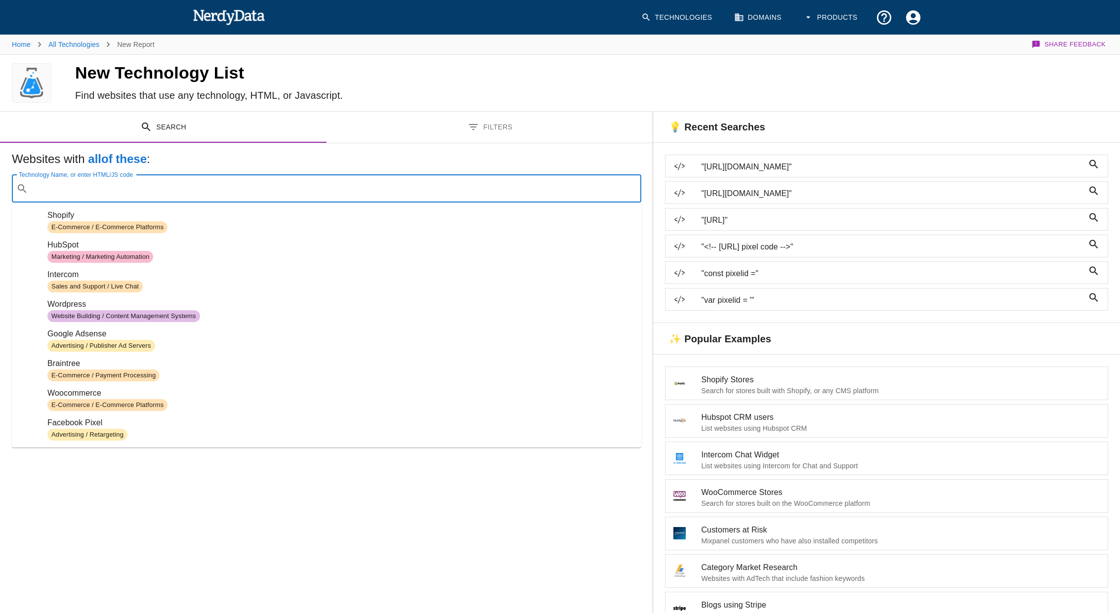 The image size is (1120, 613). I want to click on img: NerdyData.com, so click(229, 17).